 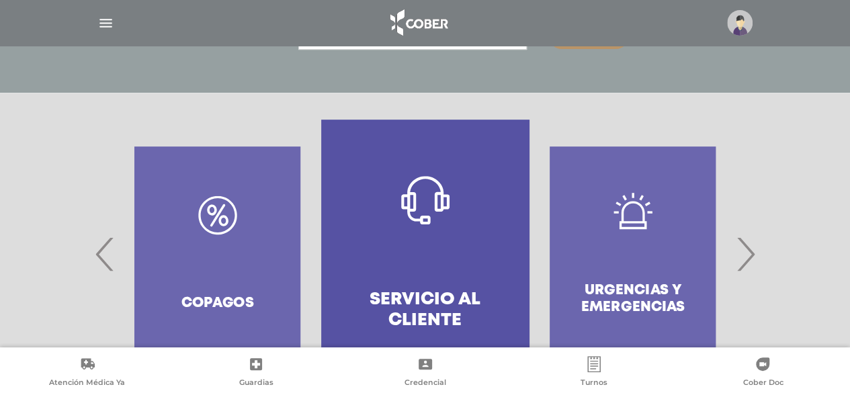 I want to click on span: Previous, so click(x=105, y=254).